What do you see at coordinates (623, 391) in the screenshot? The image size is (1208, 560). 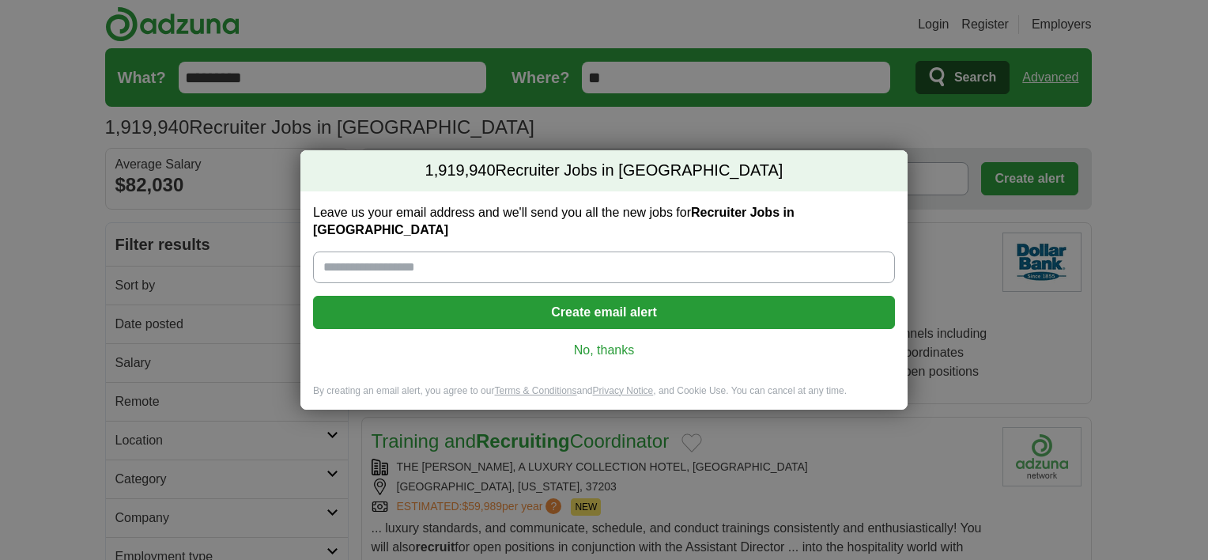 I see `a: Privacy Notice` at bounding box center [623, 391].